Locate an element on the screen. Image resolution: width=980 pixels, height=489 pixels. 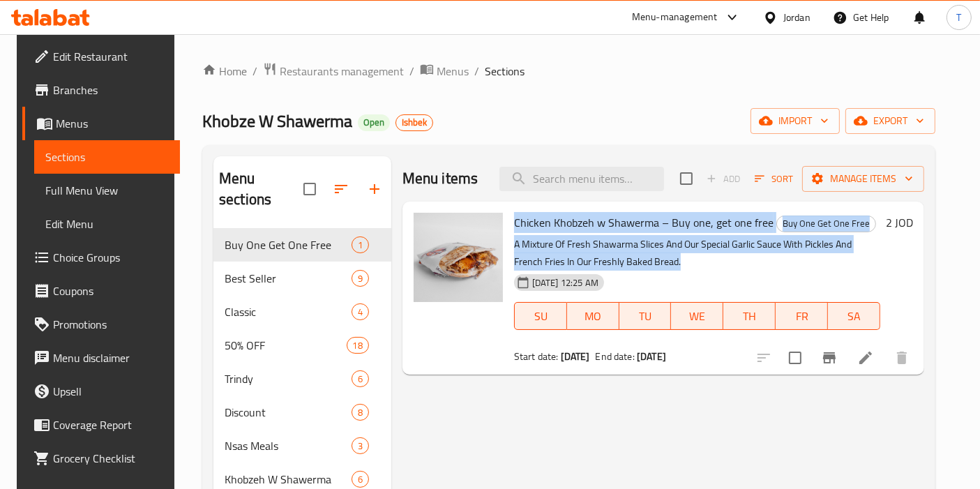
div: Jordan is located at coordinates (797, 17).